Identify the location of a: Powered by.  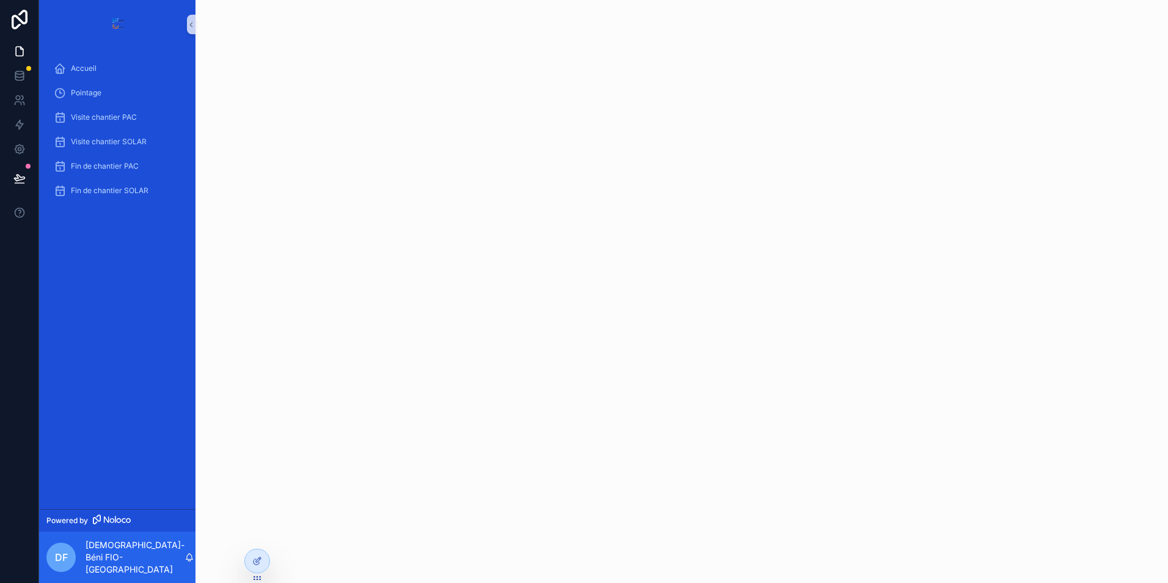
(117, 520).